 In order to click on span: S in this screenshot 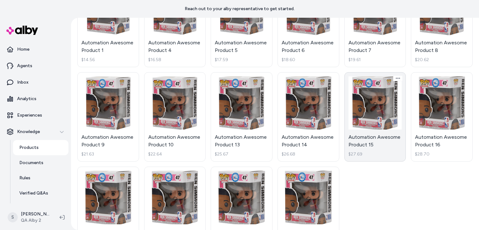, I will do `click(13, 217)`.